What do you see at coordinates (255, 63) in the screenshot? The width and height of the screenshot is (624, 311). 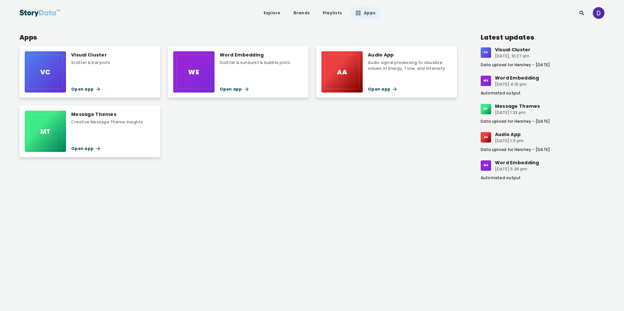 I see `div: Scatter & sunburst & bubble plots` at bounding box center [255, 63].